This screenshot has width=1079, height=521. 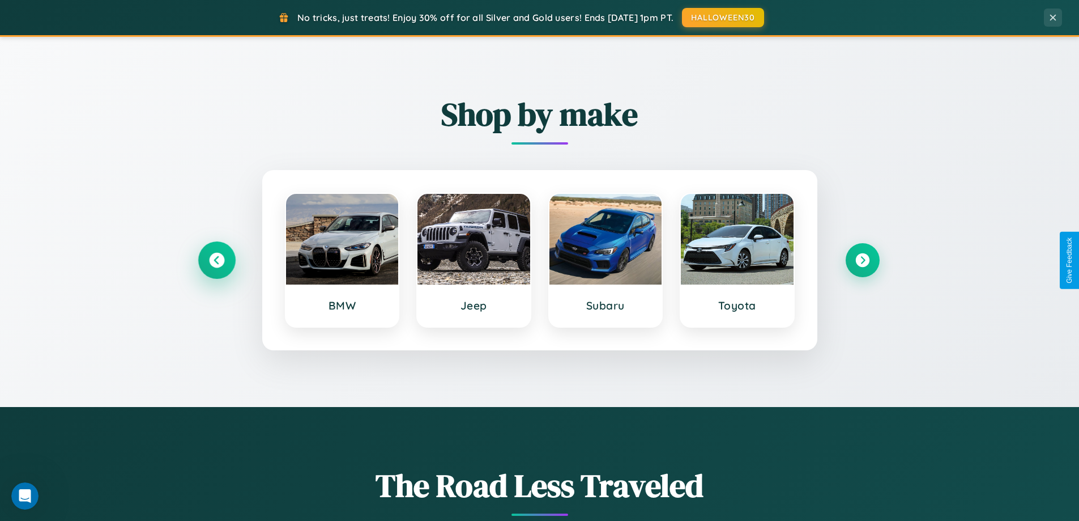 I want to click on h2: Shop by make, so click(x=540, y=114).